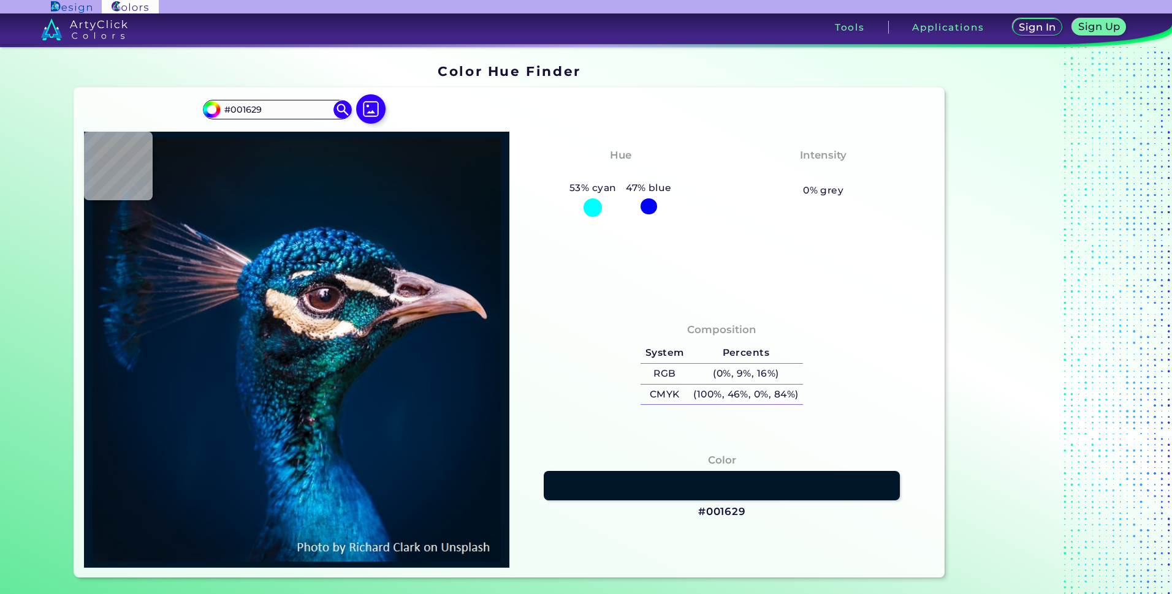 This screenshot has width=1172, height=594. Describe the element at coordinates (664, 395) in the screenshot. I see `h5: CMYK` at that location.